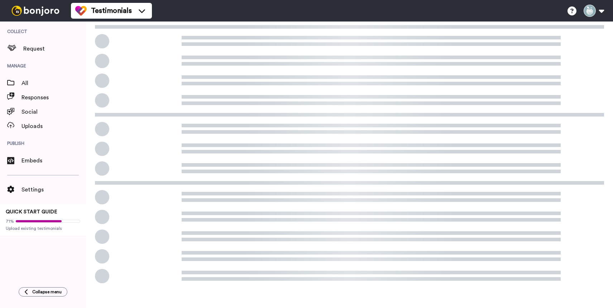  What do you see at coordinates (43, 228) in the screenshot?
I see `span: Upload existing testimonials` at bounding box center [43, 228].